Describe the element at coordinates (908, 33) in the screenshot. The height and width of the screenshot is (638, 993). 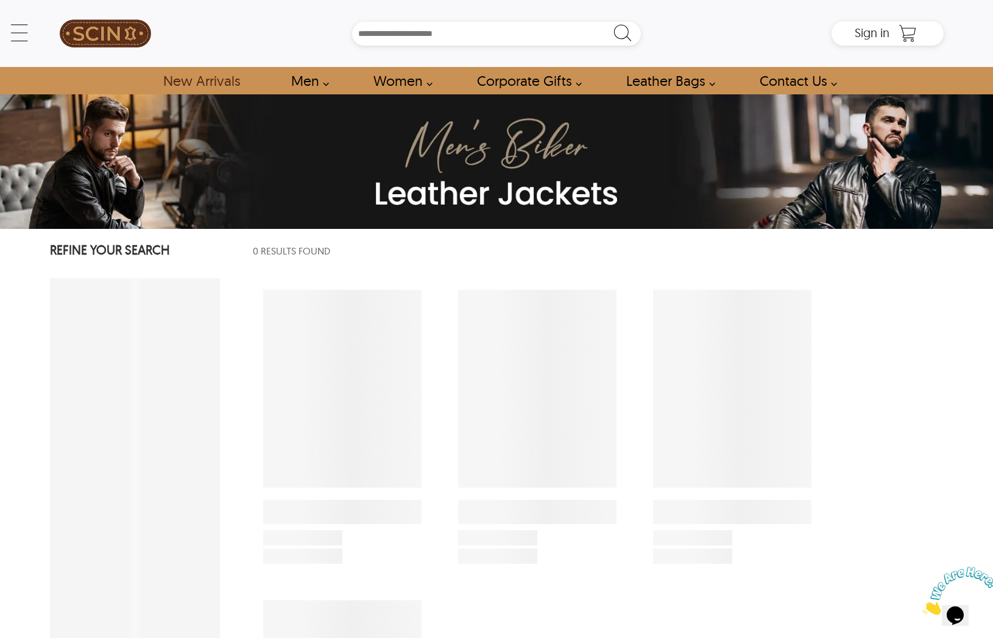
I see `a: Shopping Cart` at that location.